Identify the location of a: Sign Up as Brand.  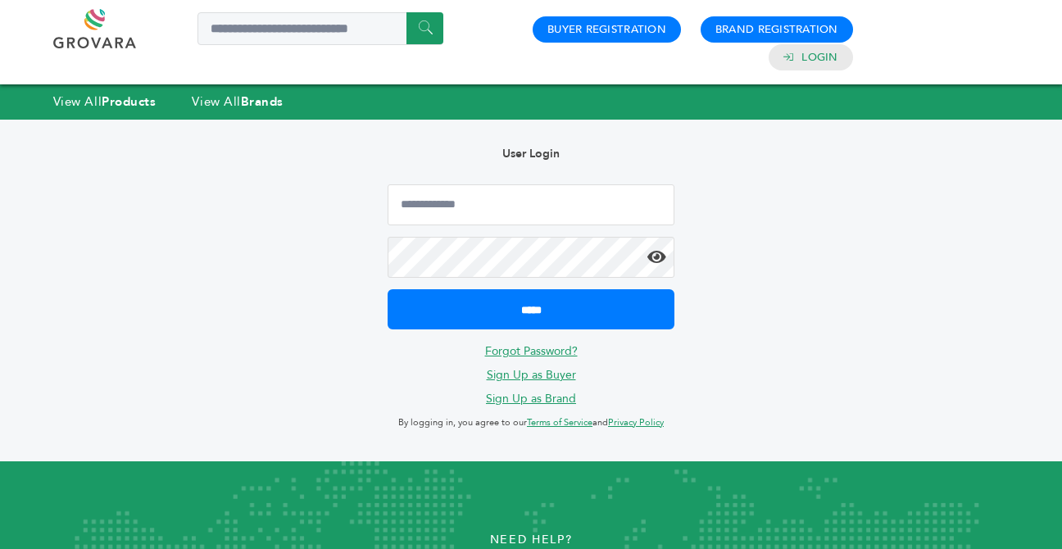
(531, 398).